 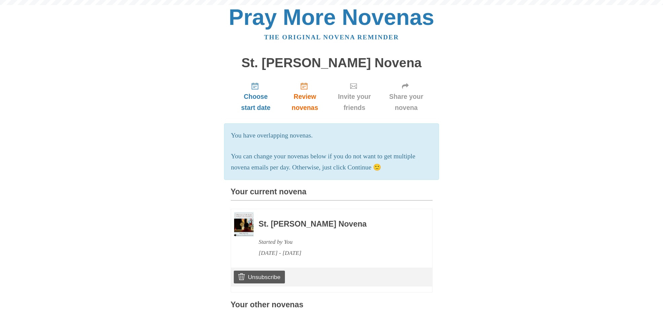 What do you see at coordinates (355, 102) in the screenshot?
I see `span: Invite your friends` at bounding box center [355, 102].